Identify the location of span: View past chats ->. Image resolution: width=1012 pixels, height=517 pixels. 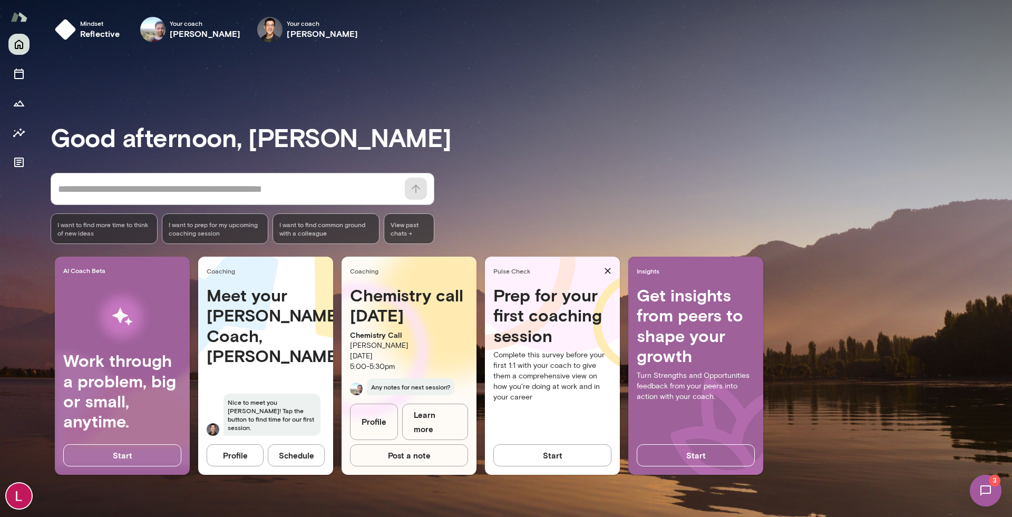
(409, 229).